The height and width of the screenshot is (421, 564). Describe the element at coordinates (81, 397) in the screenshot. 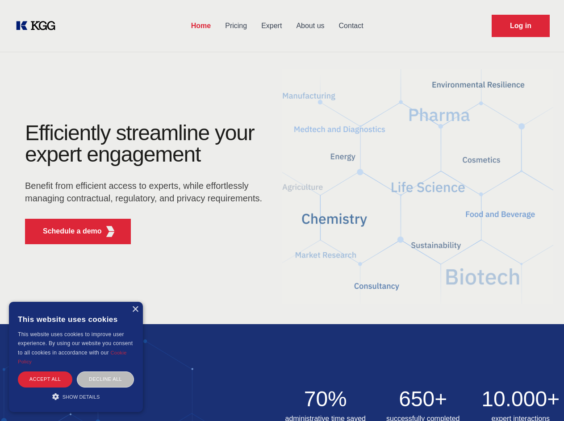

I see `span: Show details` at that location.